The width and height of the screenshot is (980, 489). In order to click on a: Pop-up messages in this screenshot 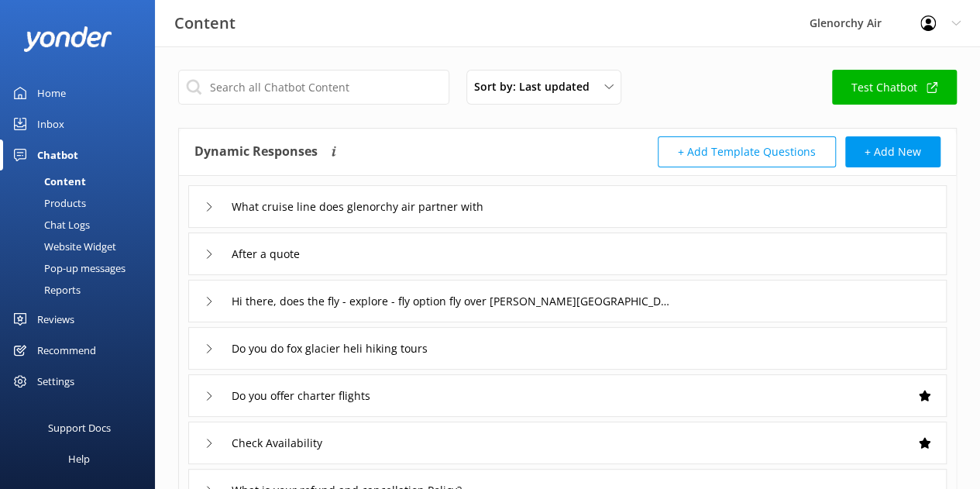, I will do `click(82, 268)`.